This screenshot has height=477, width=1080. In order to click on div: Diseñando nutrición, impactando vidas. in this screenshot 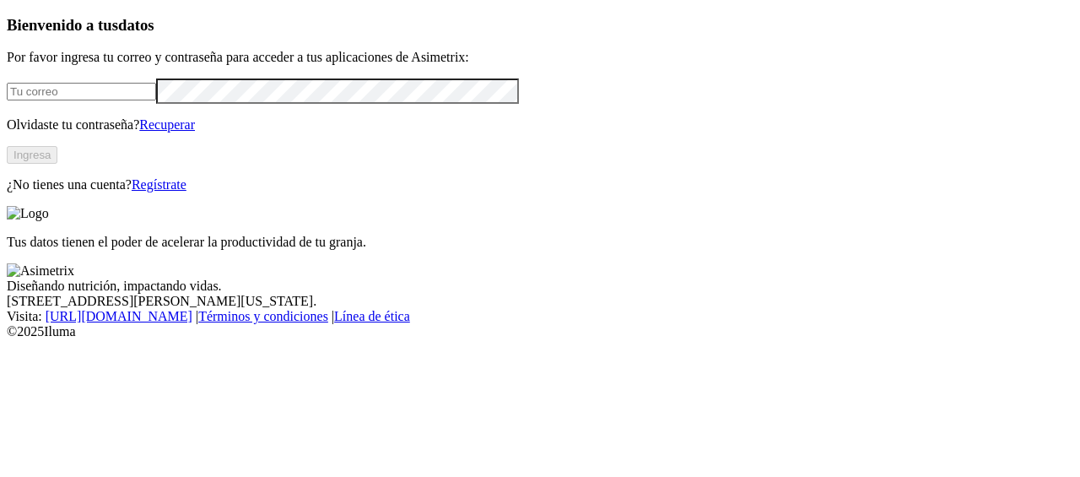, I will do `click(540, 286)`.